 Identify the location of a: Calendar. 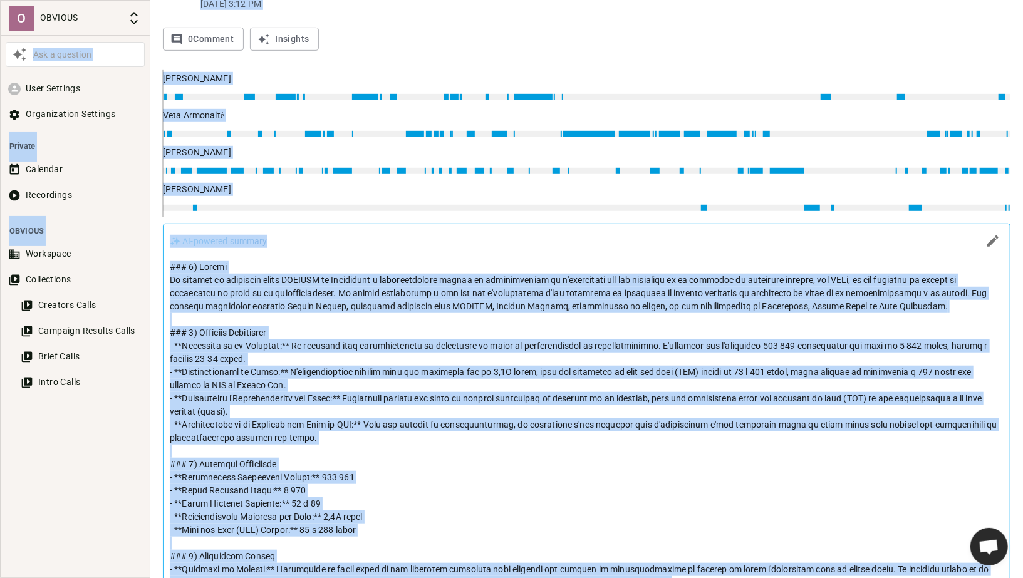
(75, 169).